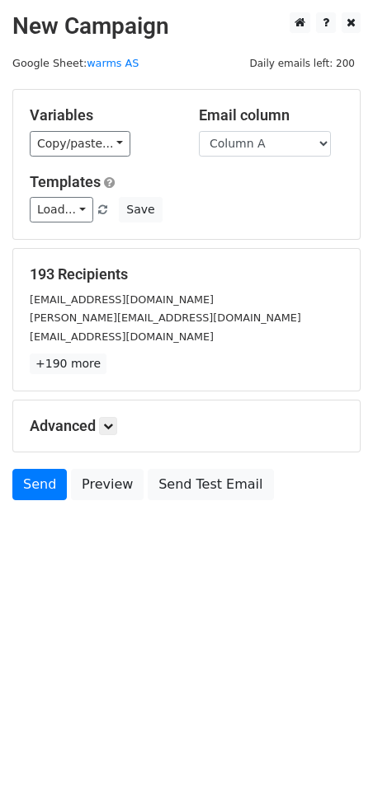 This screenshot has width=373, height=810. What do you see at coordinates (75, 63) in the screenshot?
I see `small: Google Sheet:` at bounding box center [75, 63].